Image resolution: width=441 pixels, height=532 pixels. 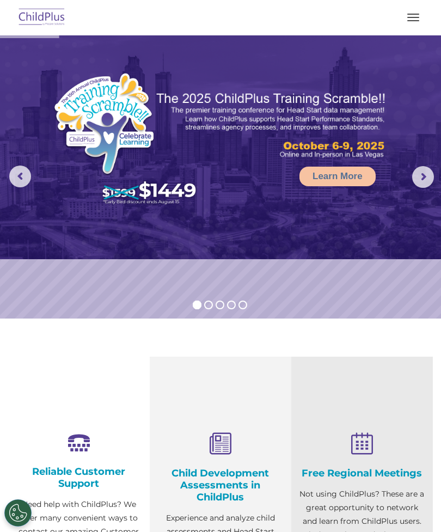 I want to click on button: Cookies Settings, so click(x=18, y=513).